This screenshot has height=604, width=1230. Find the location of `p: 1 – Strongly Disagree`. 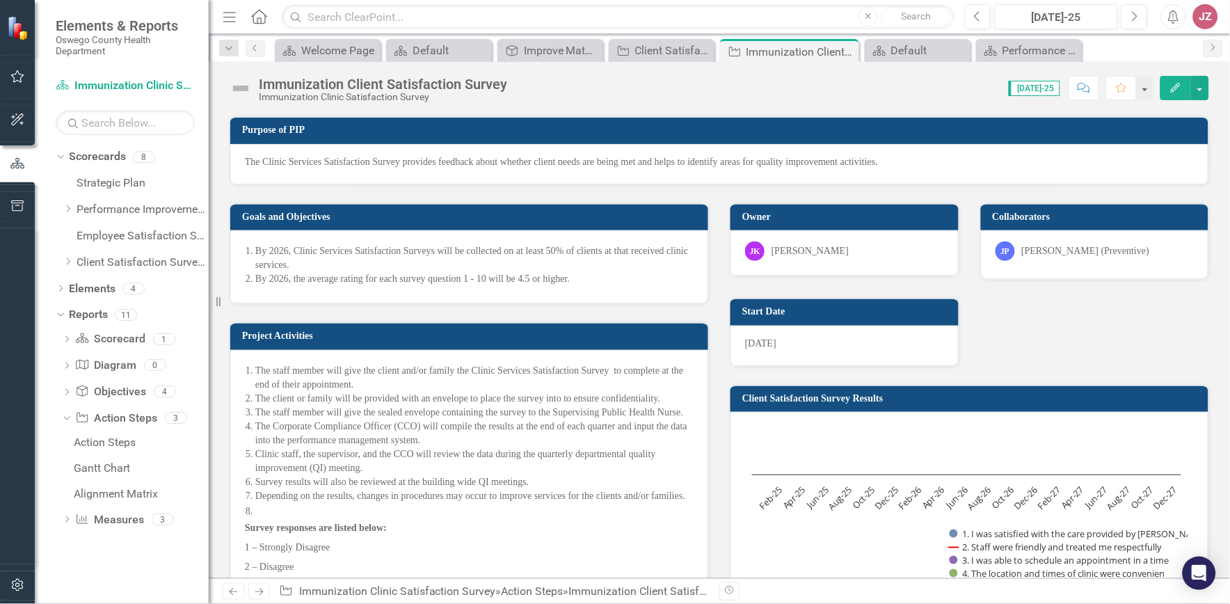

p: 1 – Strongly Disagree is located at coordinates (469, 548).